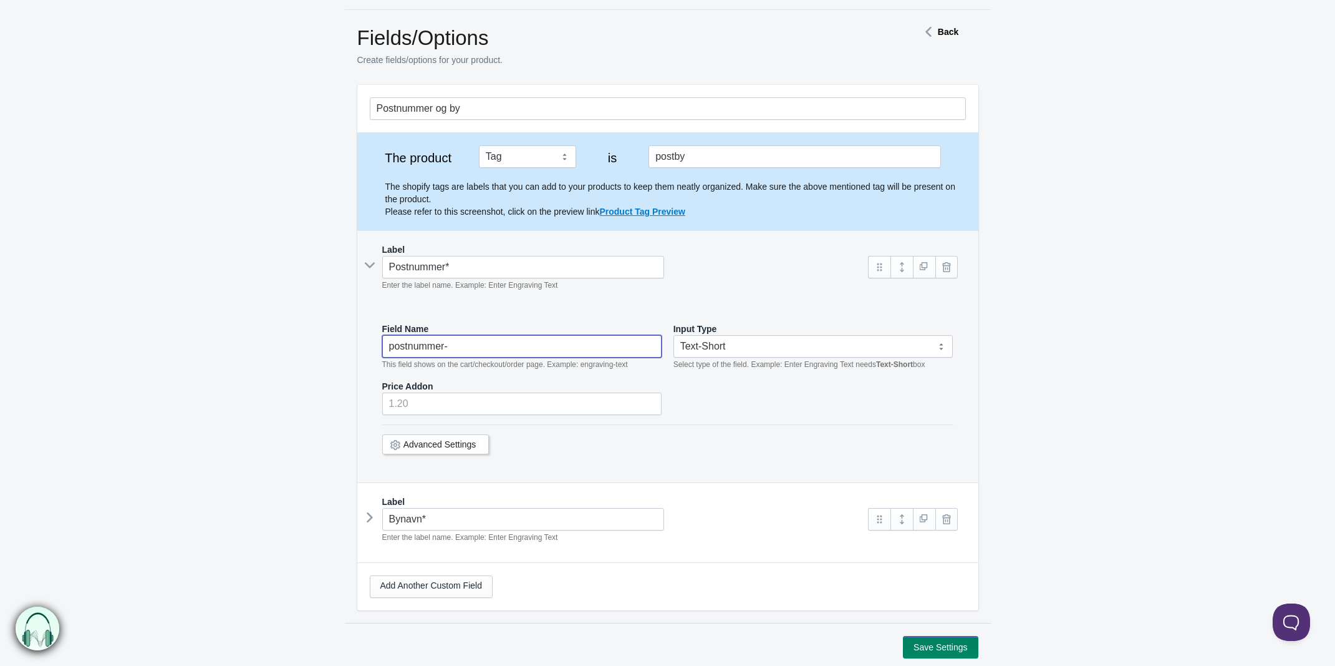  Describe the element at coordinates (440, 444) in the screenshot. I see `a: Advanced Settings` at that location.